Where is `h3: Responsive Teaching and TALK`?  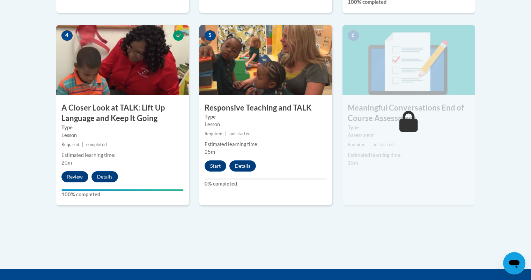 h3: Responsive Teaching and TALK is located at coordinates (266, 108).